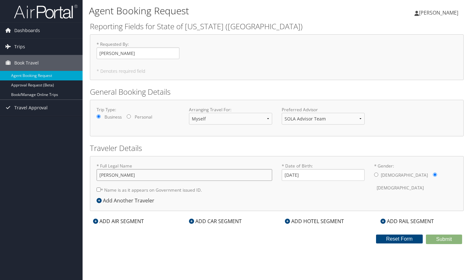 Image resolution: width=471 pixels, height=280 pixels. I want to click on img: airportal-logo.png, so click(46, 11).